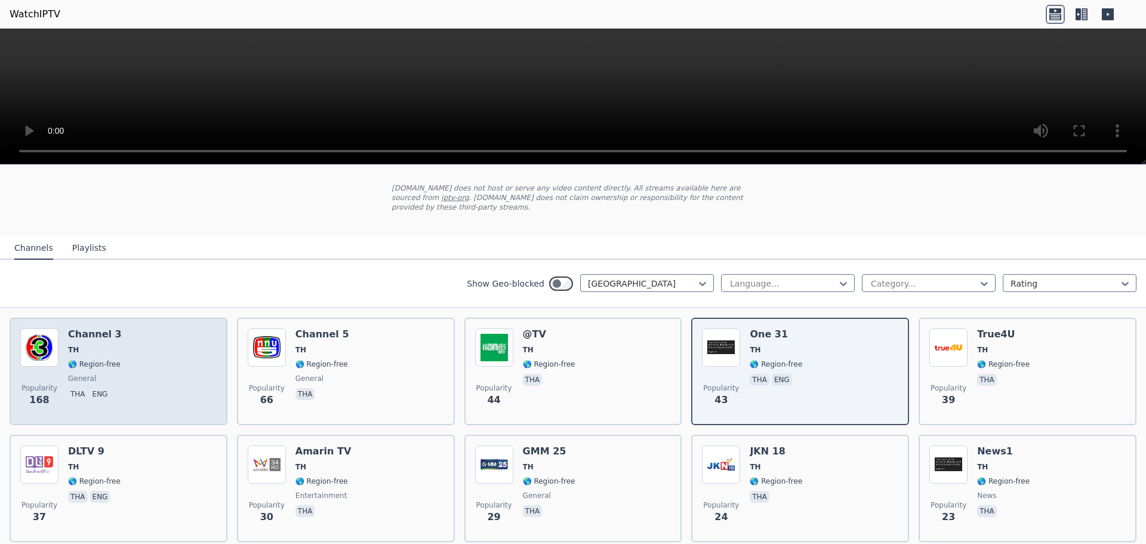  Describe the element at coordinates (721, 400) in the screenshot. I see `span: 43` at that location.